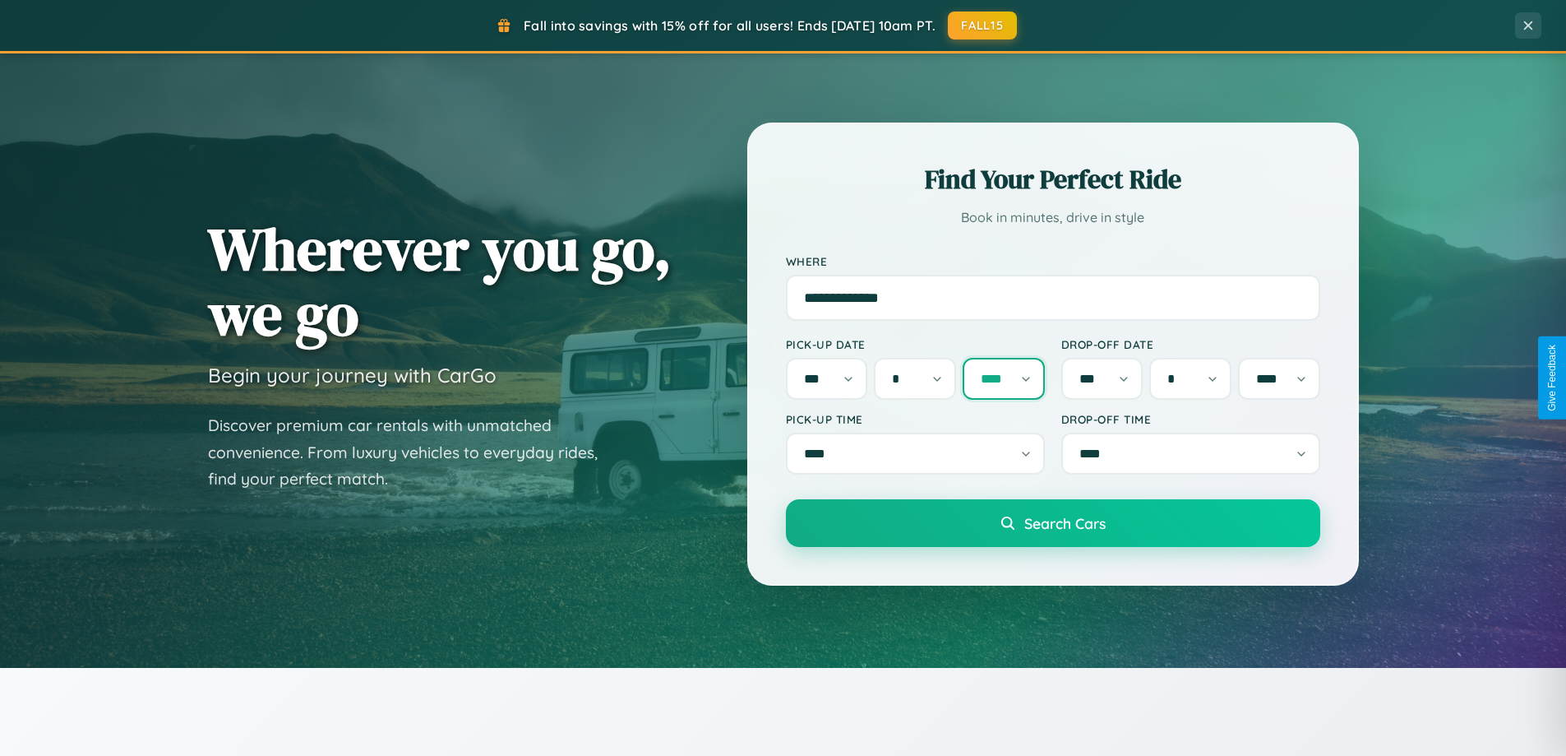 The width and height of the screenshot is (1566, 756). Describe the element at coordinates (1065, 523) in the screenshot. I see `span: Search Cars` at that location.